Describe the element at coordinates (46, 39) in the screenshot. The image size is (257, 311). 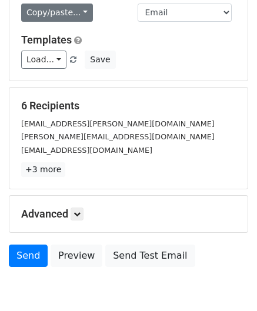
I see `a: Templates` at that location.